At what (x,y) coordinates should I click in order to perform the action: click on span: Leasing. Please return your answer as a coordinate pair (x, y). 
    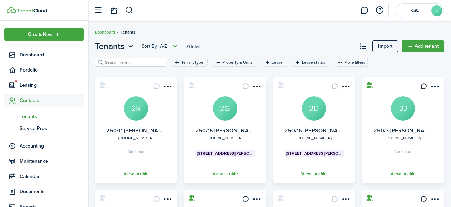
    Looking at the image, I should click on (51, 85).